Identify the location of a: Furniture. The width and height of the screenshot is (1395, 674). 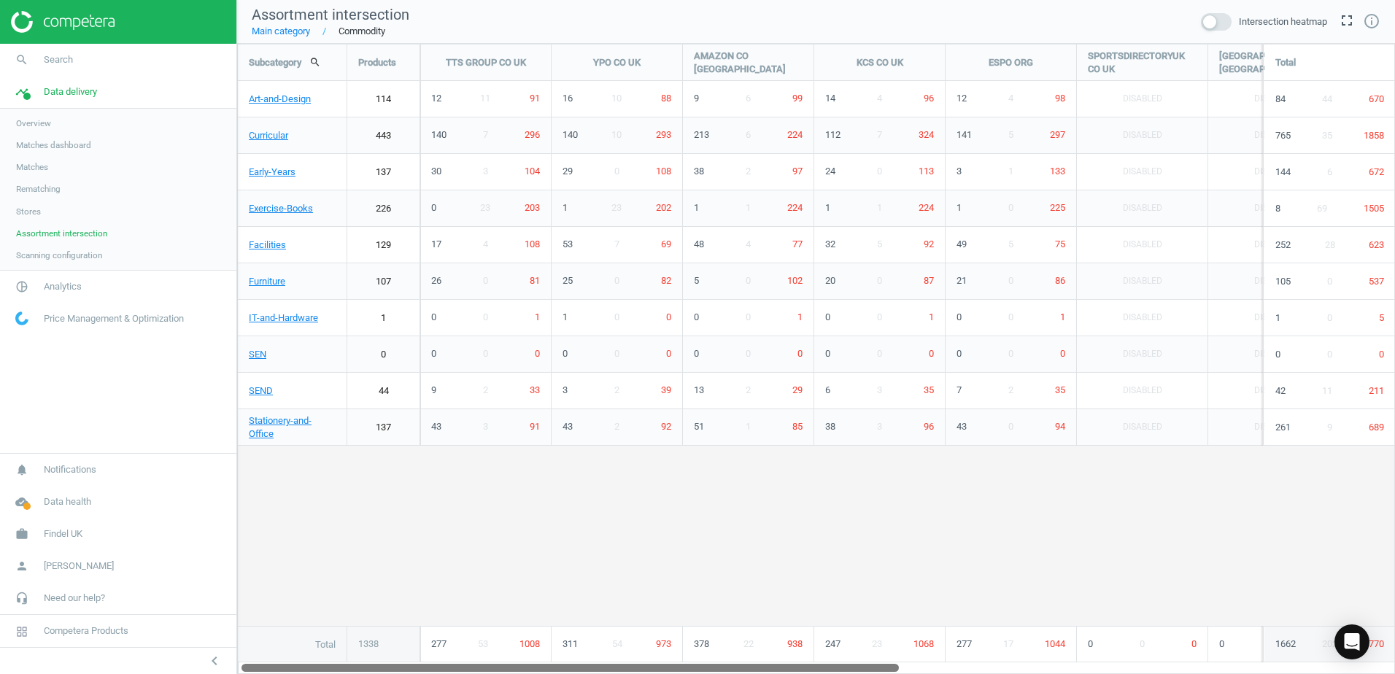
(292, 282).